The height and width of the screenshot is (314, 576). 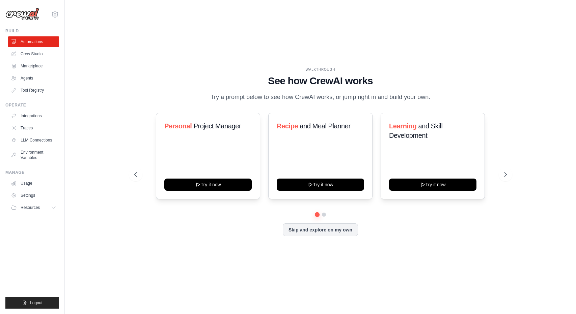 I want to click on span: Learning, so click(x=402, y=126).